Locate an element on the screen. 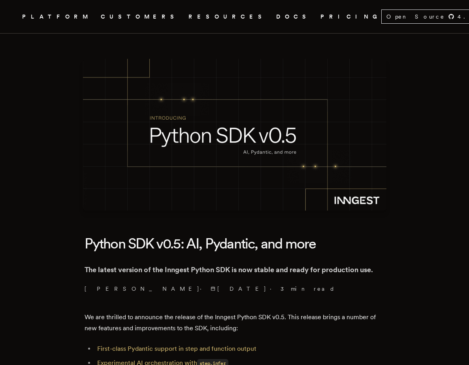 This screenshot has height=365, width=469. h1: Python SDK v0.5: AI, Pydantic, and more is located at coordinates (235, 244).